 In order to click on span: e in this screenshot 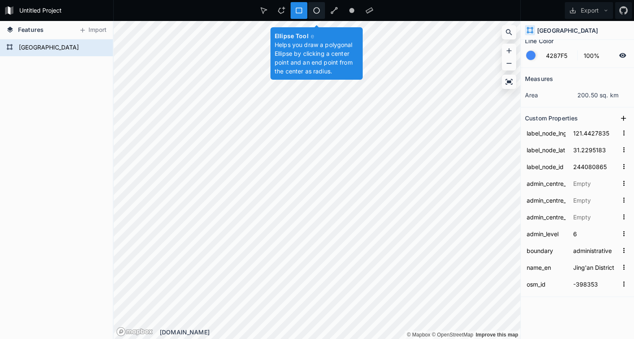, I will do `click(313, 36)`.